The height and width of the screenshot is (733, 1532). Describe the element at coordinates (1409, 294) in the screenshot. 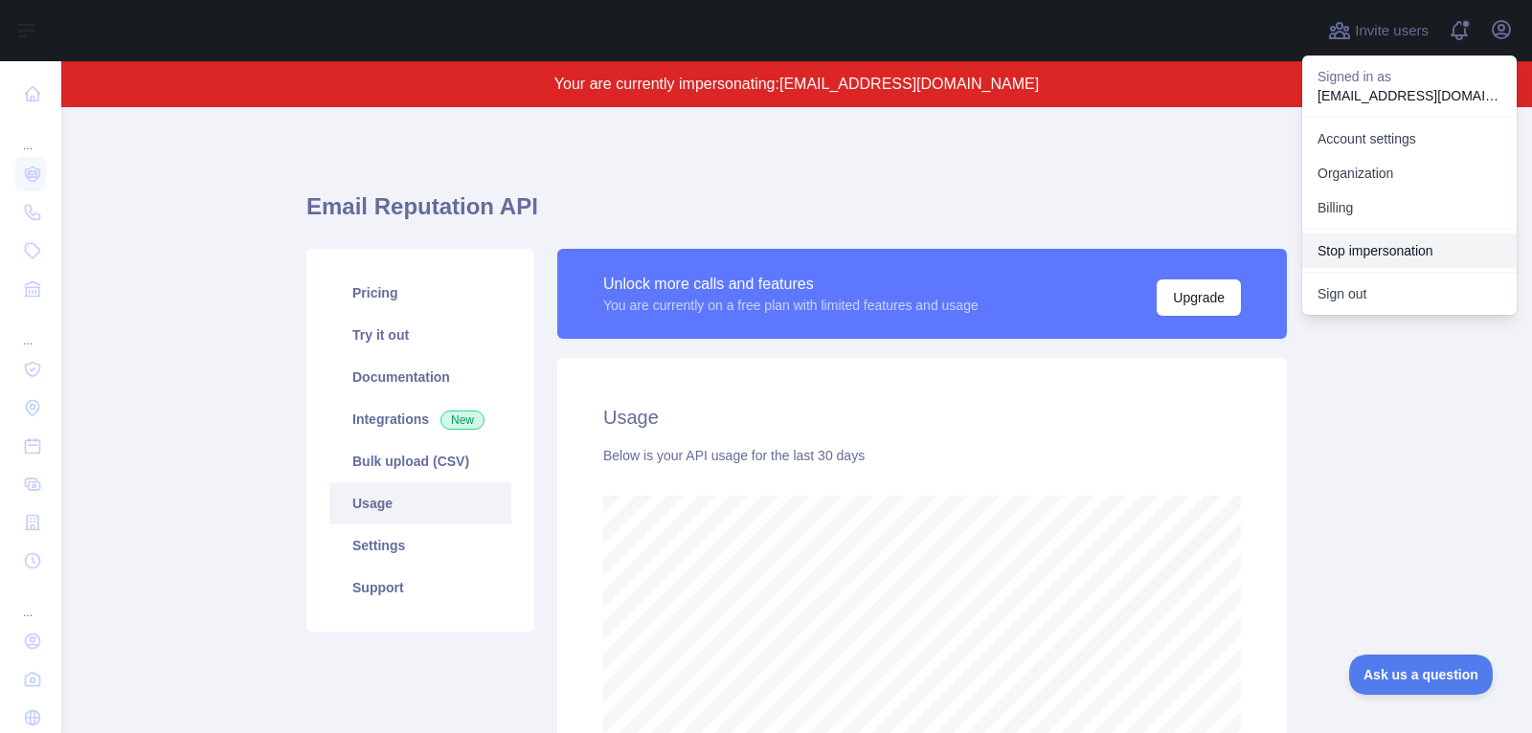

I see `button: Sign out` at that location.